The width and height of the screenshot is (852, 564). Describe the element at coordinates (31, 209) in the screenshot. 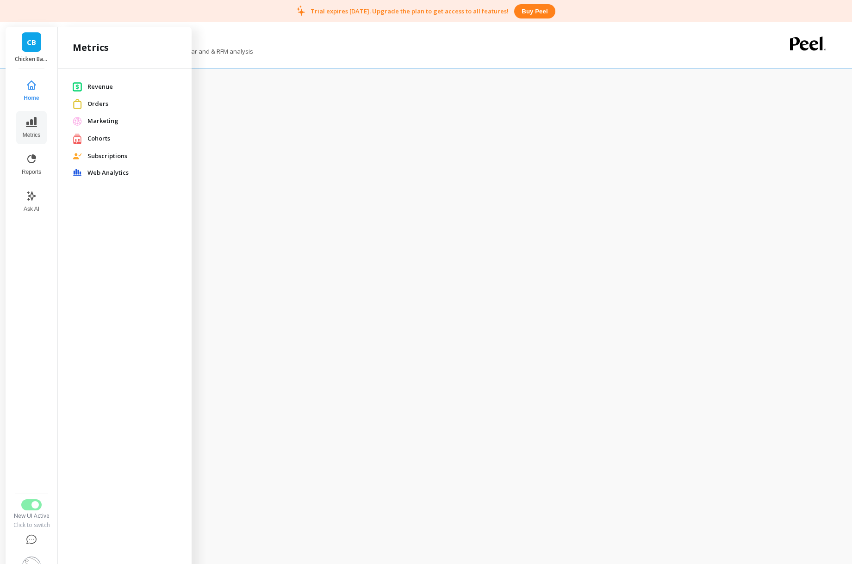

I see `span: Ask AI` at that location.